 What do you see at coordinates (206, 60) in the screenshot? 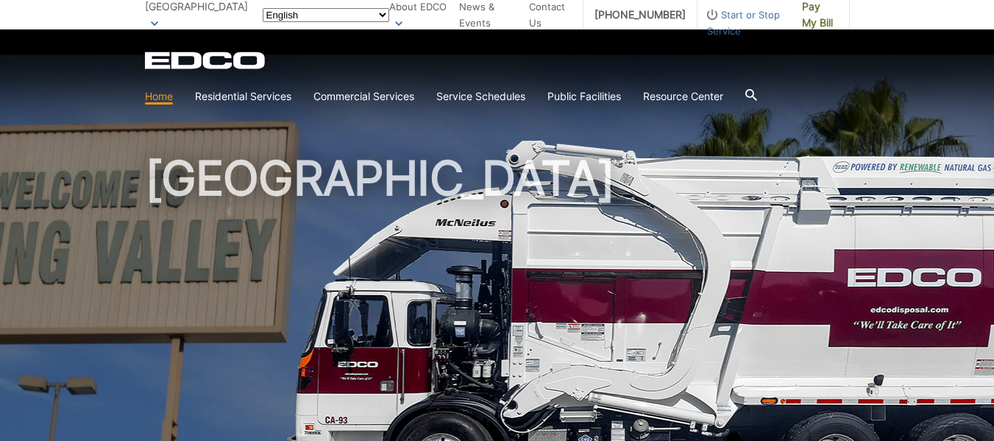
I see `a: EDCD logo. Return to the homepage.` at bounding box center [206, 60].